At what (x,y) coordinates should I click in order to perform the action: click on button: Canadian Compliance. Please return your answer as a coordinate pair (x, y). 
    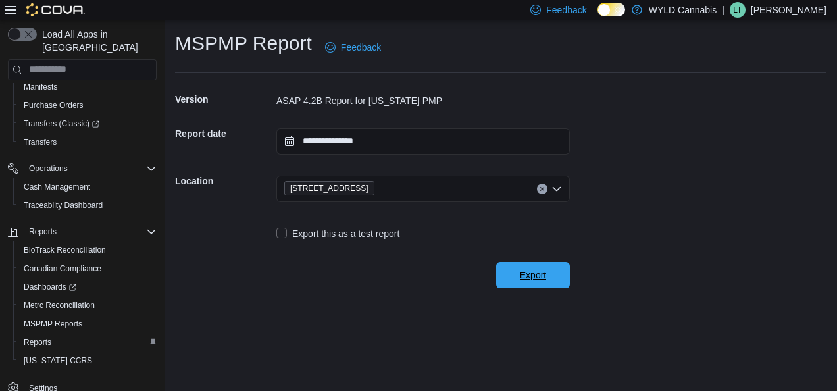
    Looking at the image, I should click on (88, 268).